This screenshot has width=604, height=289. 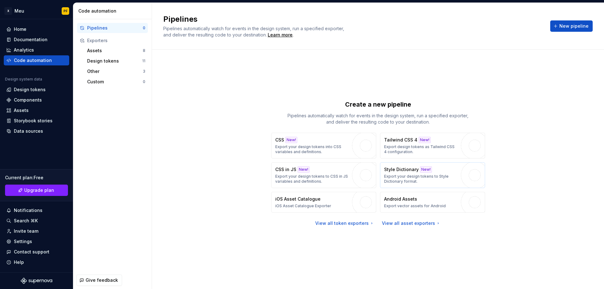 What do you see at coordinates (19, 262) in the screenshot?
I see `div: Help` at bounding box center [19, 262].